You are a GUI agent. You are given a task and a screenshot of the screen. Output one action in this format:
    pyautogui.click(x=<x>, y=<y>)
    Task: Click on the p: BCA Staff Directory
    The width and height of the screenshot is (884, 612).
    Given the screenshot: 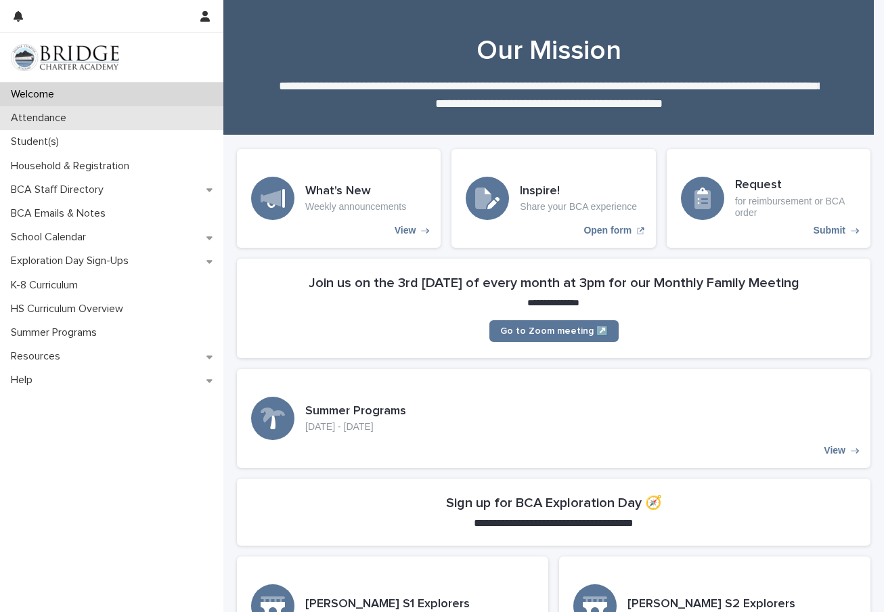 What is the action you would take?
    pyautogui.click(x=60, y=189)
    